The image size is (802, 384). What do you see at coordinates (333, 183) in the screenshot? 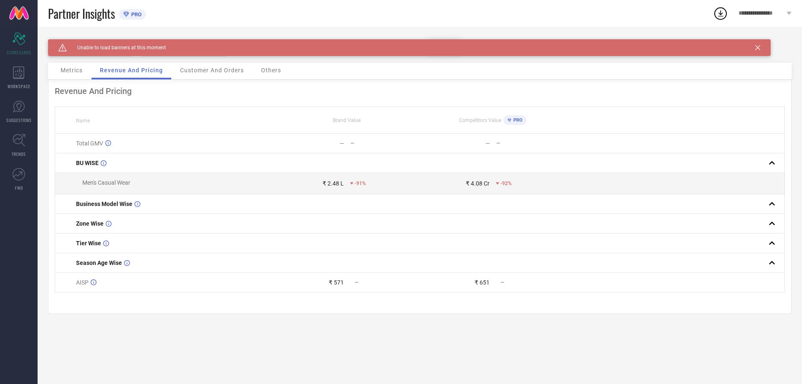
I see `div: ₹ 2.48 L` at bounding box center [333, 183].